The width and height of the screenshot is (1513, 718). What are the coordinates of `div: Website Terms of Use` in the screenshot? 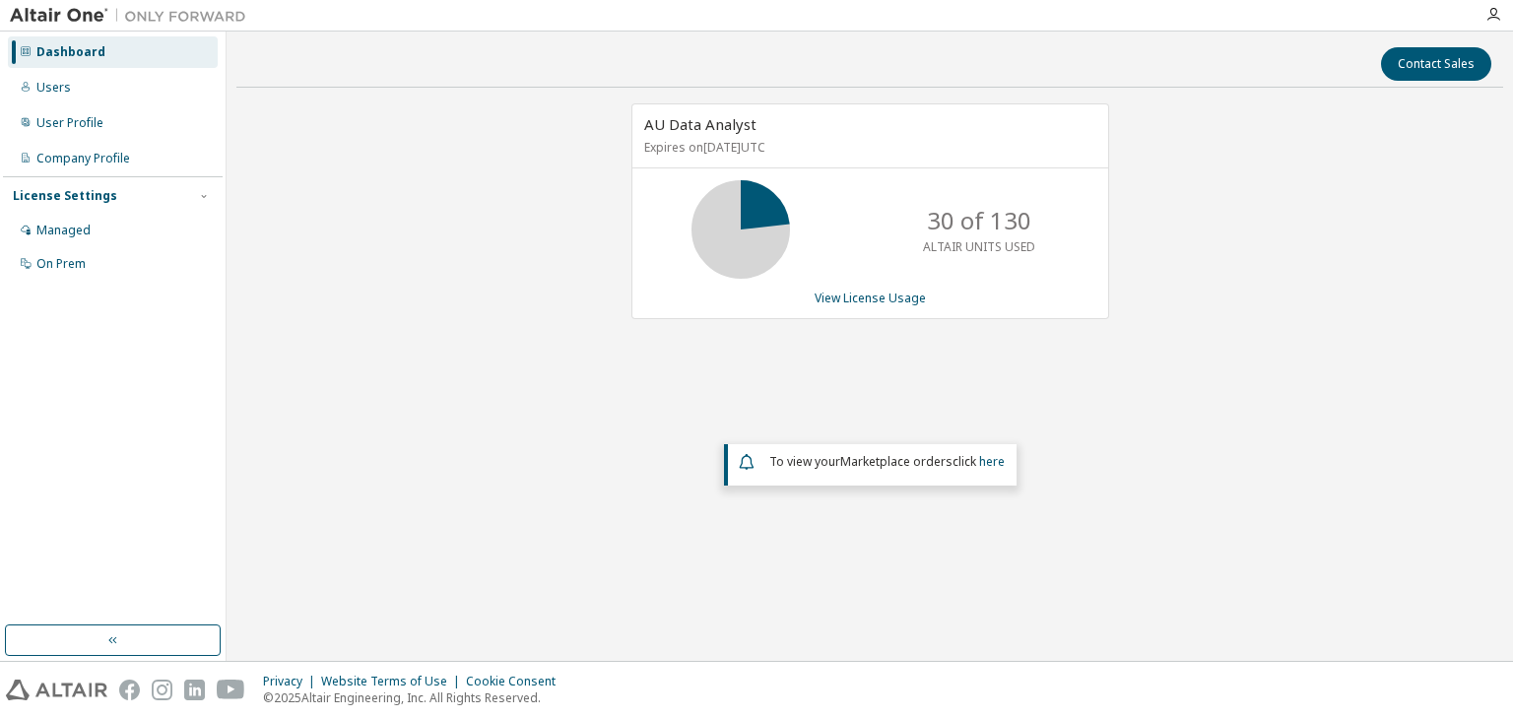 It's located at (393, 681).